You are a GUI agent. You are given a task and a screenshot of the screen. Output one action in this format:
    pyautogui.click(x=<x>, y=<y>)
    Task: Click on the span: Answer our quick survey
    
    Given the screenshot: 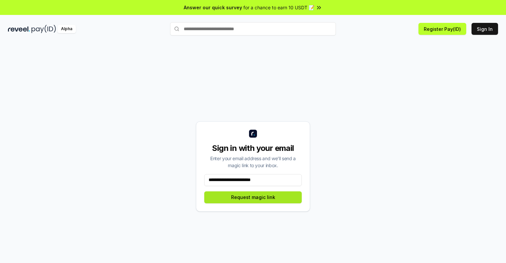 What is the action you would take?
    pyautogui.click(x=213, y=7)
    